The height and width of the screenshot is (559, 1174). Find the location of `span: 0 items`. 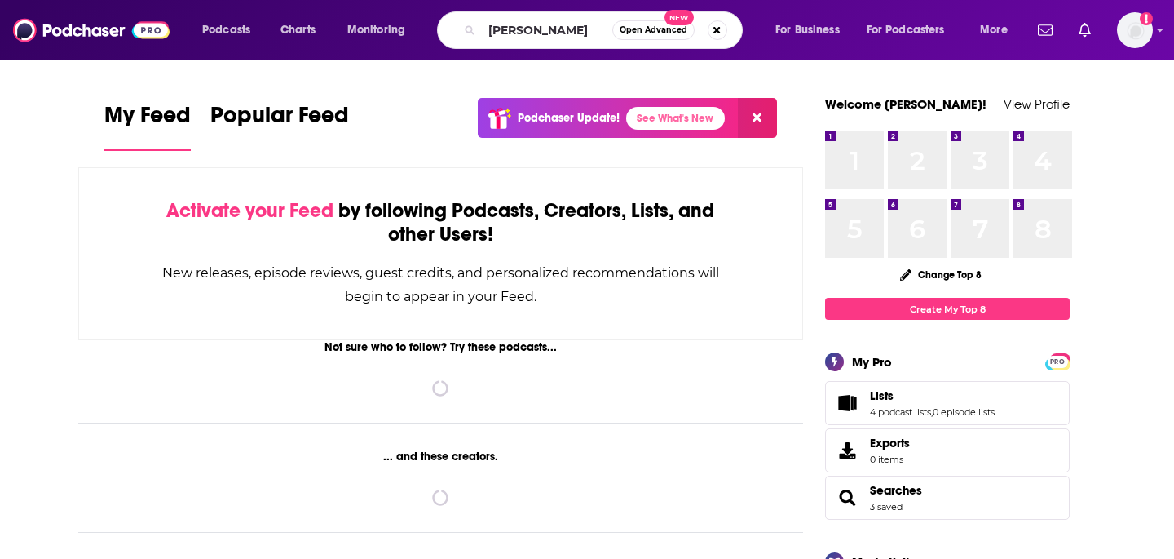

span: 0 items is located at coordinates (890, 459).